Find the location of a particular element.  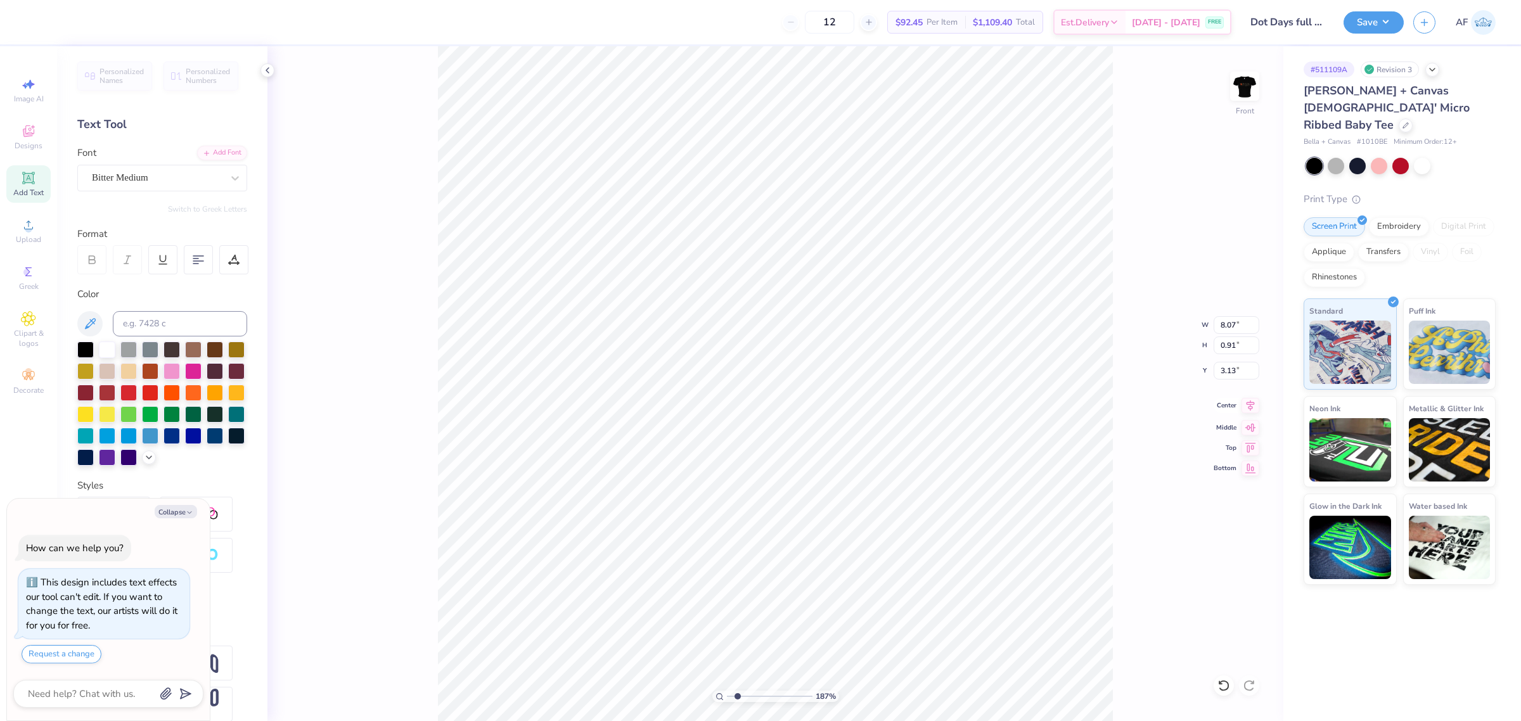

div: Screen Print is located at coordinates (1334, 227).